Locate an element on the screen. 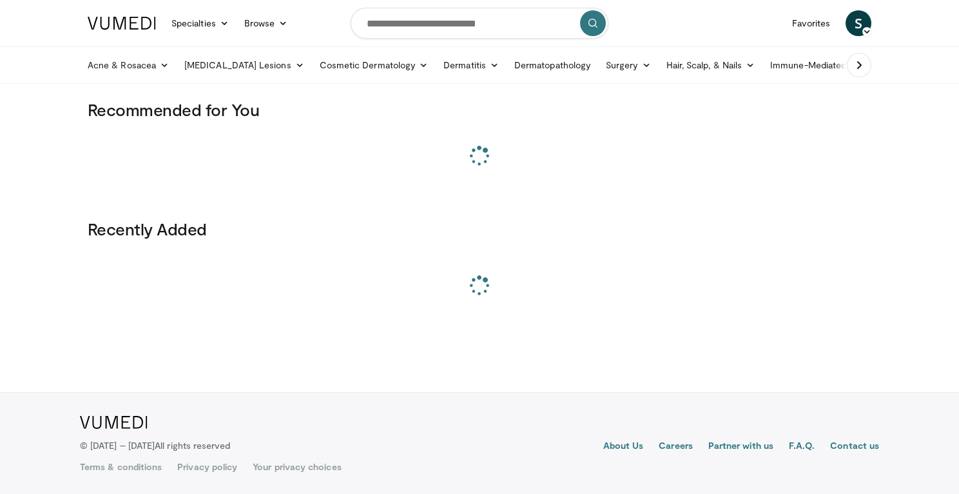 Image resolution: width=959 pixels, height=494 pixels. a: Browse is located at coordinates (266, 23).